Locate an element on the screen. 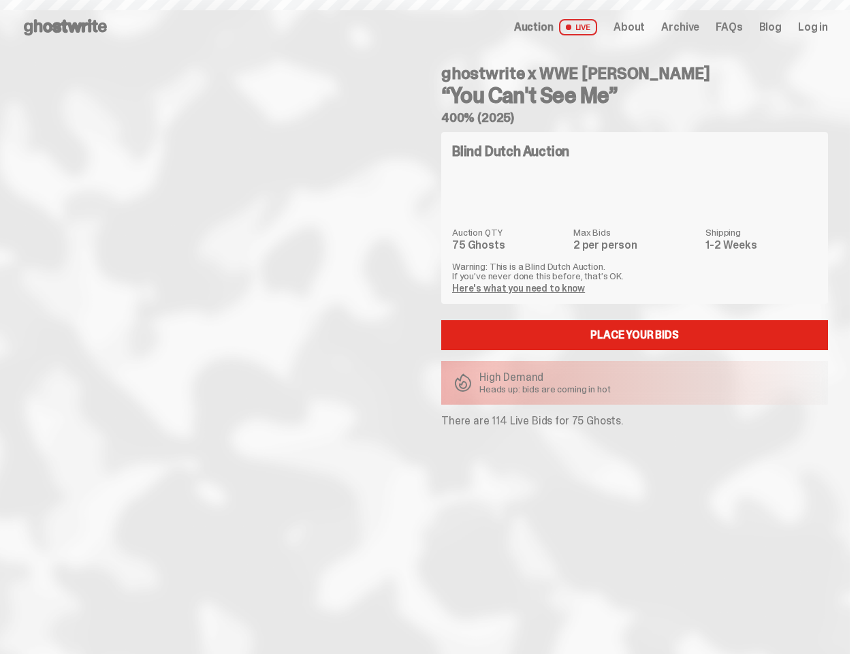 This screenshot has height=654, width=860. a: Blog is located at coordinates (770, 27).